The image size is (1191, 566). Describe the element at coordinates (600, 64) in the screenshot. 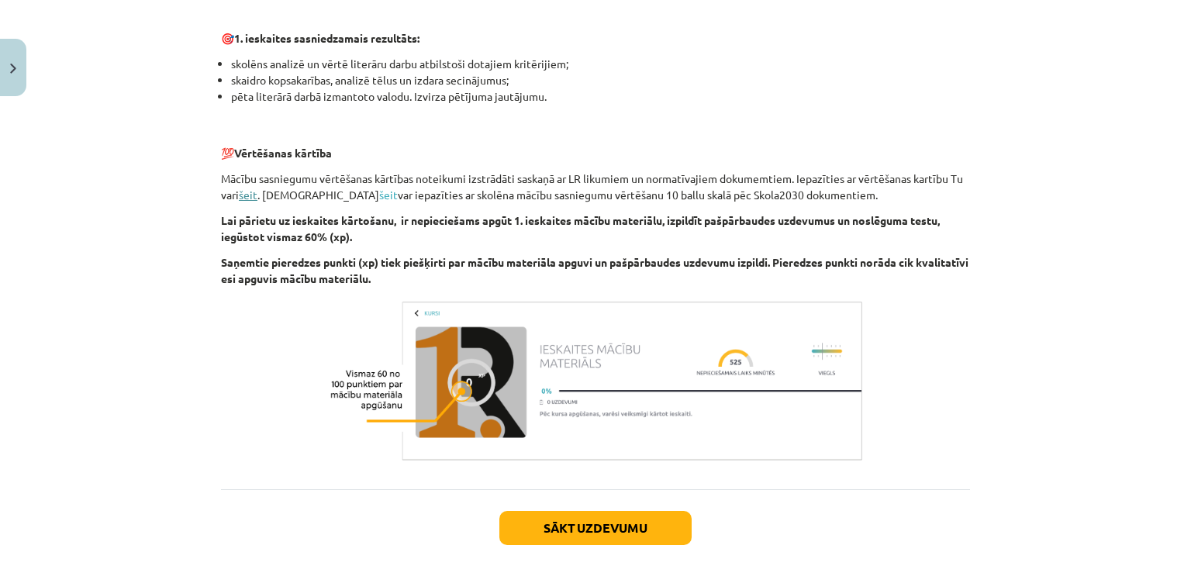

I see `li: skolēns analizē un vērtē literāru darbu atbilstoši dotajiem kritērijiem;` at that location.